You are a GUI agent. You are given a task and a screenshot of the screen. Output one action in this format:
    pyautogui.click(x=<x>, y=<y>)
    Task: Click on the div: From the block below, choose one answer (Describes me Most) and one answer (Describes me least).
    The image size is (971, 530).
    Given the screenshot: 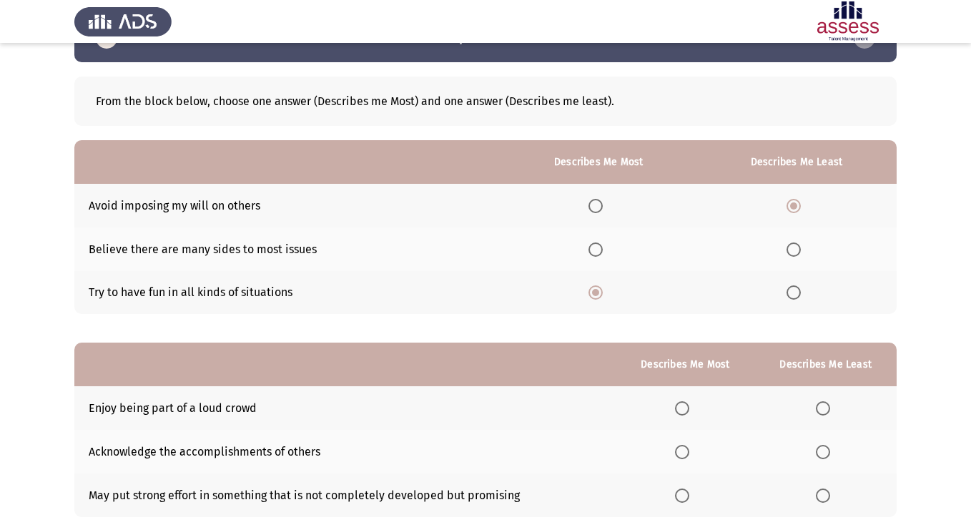 What is the action you would take?
    pyautogui.click(x=486, y=101)
    